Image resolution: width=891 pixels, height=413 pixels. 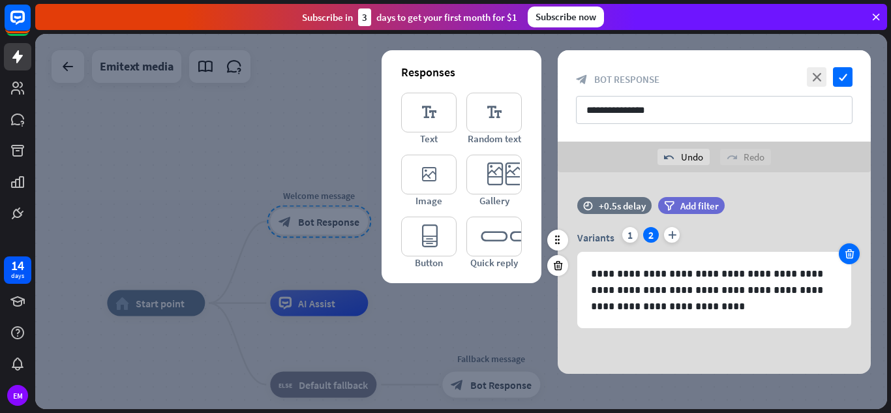 What do you see at coordinates (626, 79) in the screenshot?
I see `span: Bot Response` at bounding box center [626, 79].